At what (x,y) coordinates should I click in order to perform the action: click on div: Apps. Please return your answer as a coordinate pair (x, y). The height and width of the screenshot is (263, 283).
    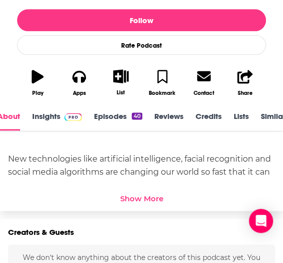
    Looking at the image, I should click on (79, 93).